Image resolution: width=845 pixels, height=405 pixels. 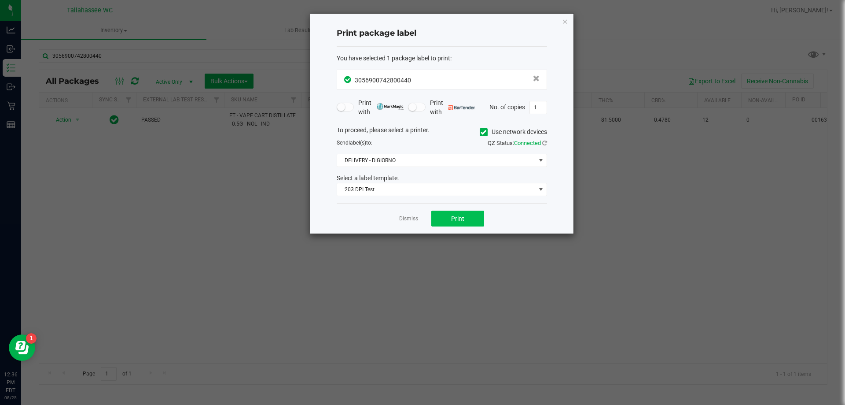 I want to click on span: 203 DPI Test, so click(x=436, y=189).